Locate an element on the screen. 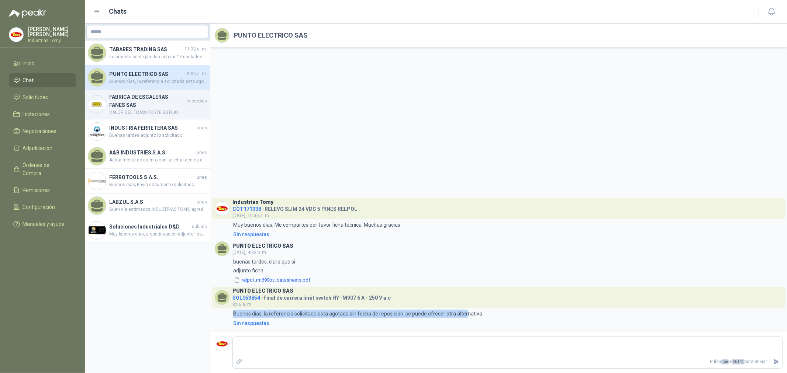 This screenshot has height=373, width=787. p: adjunto ficha is located at coordinates (272, 271).